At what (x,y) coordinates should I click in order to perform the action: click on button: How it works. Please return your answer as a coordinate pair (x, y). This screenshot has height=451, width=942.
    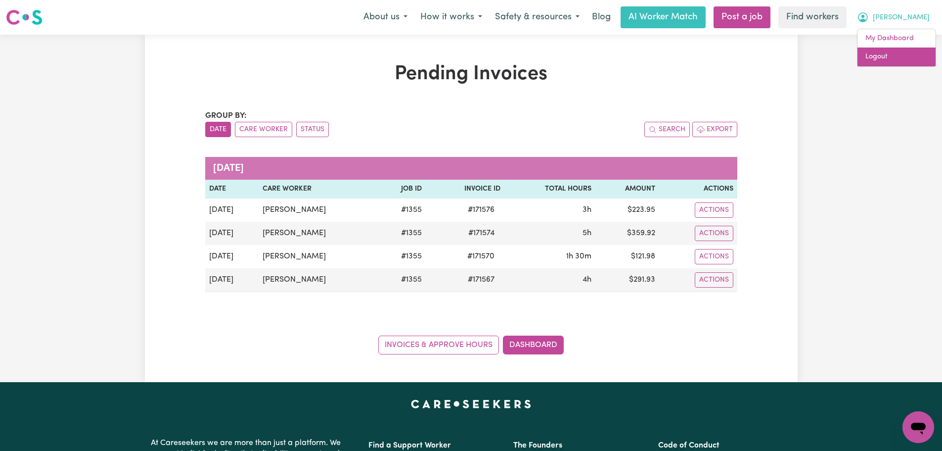
    Looking at the image, I should click on (451, 17).